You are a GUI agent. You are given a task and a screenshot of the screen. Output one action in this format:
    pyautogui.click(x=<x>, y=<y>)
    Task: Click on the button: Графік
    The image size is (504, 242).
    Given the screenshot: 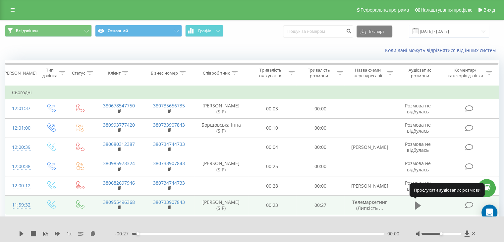 What is the action you would take?
    pyautogui.click(x=204, y=31)
    